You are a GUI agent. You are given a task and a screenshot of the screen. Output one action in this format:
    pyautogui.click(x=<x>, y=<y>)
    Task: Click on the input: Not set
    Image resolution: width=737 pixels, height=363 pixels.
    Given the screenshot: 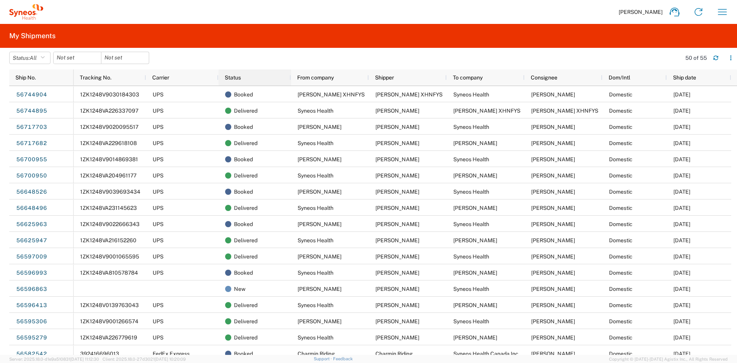 What is the action you would take?
    pyautogui.click(x=125, y=58)
    